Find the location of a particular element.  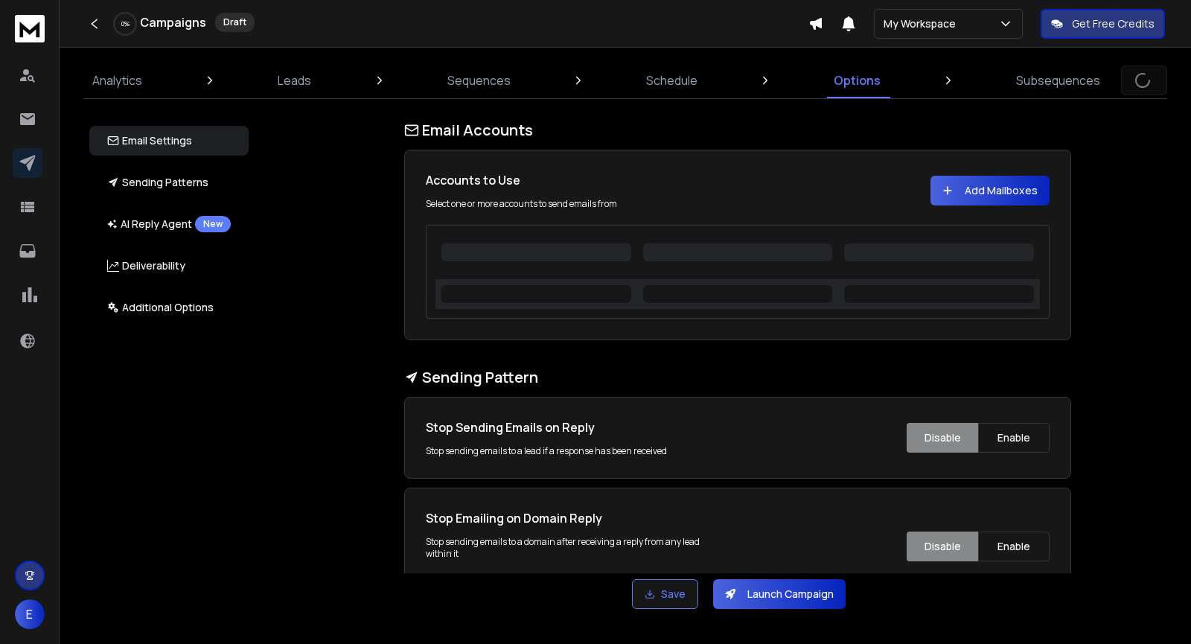

p: Get Free Credits is located at coordinates (1113, 24).